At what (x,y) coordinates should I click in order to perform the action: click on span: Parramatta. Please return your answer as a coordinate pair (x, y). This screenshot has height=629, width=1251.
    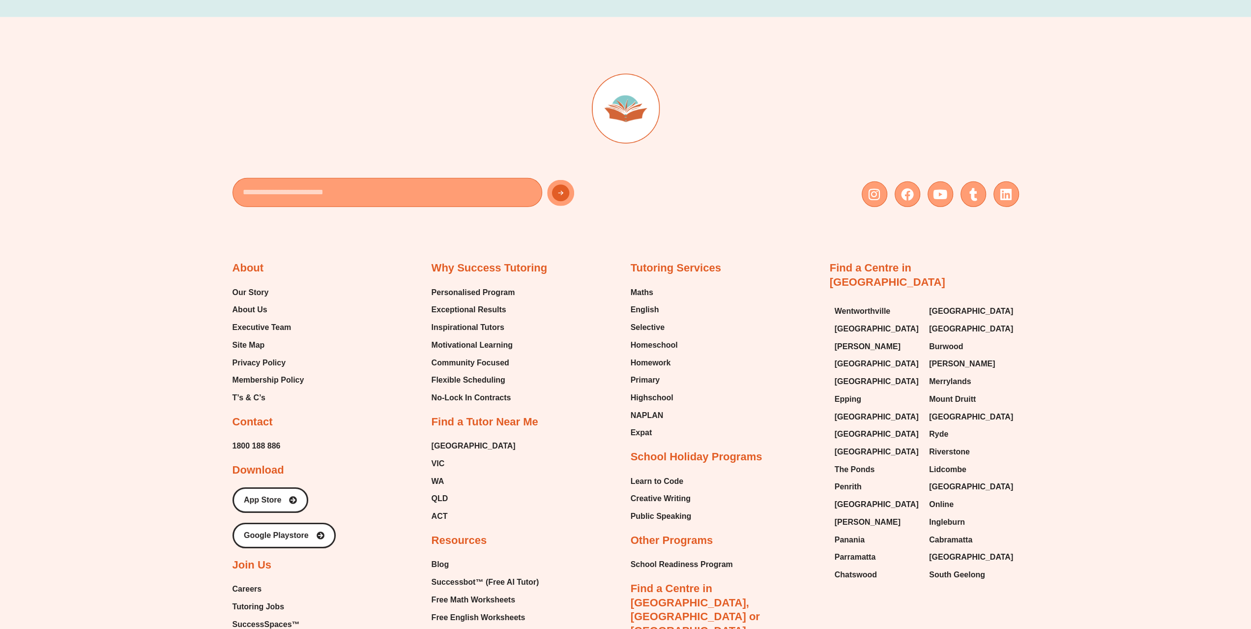
    Looking at the image, I should click on (855, 557).